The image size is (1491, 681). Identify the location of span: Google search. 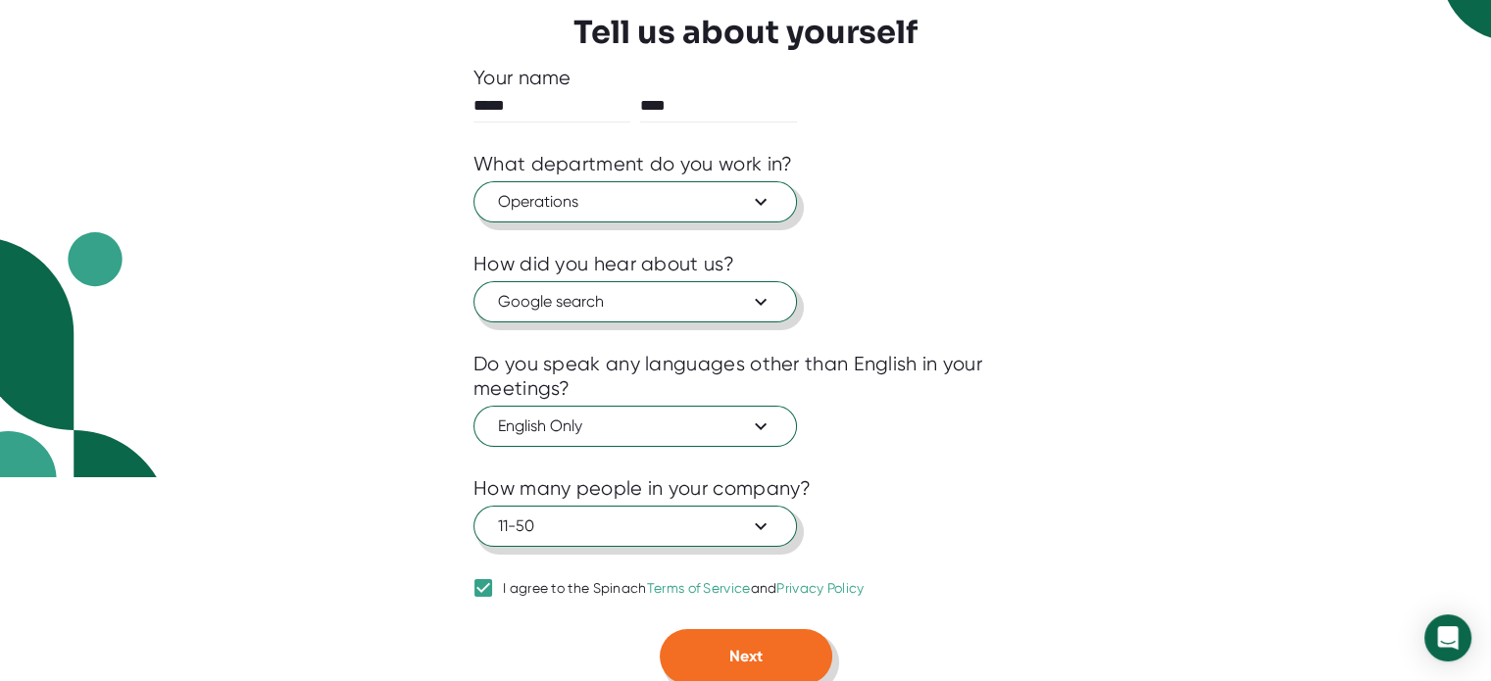
(635, 302).